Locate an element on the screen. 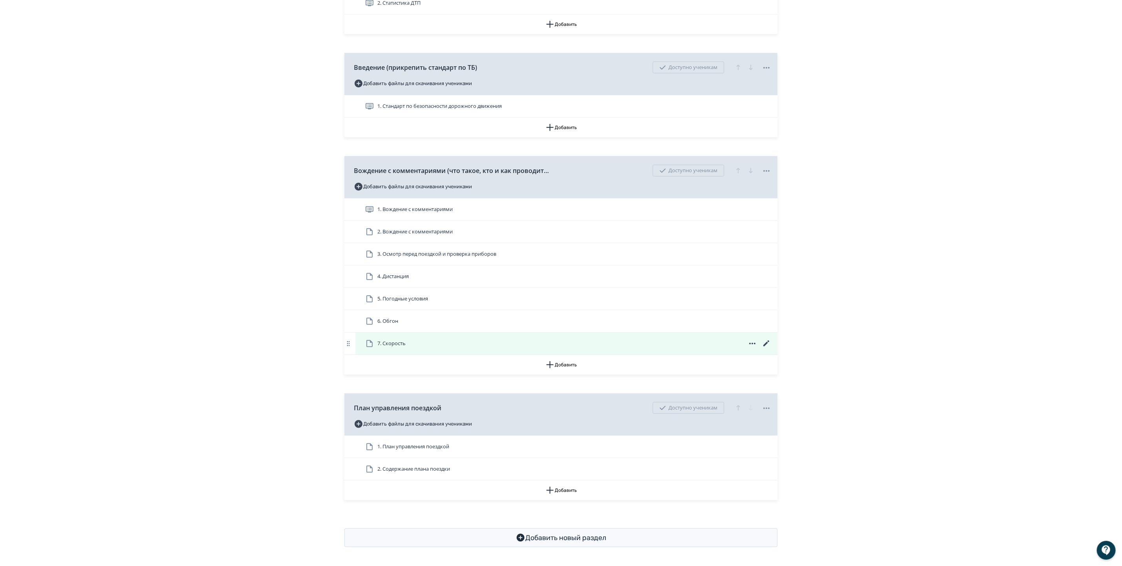  span: Введение (прикрепить стандарт по ТБ) is located at coordinates (415, 67).